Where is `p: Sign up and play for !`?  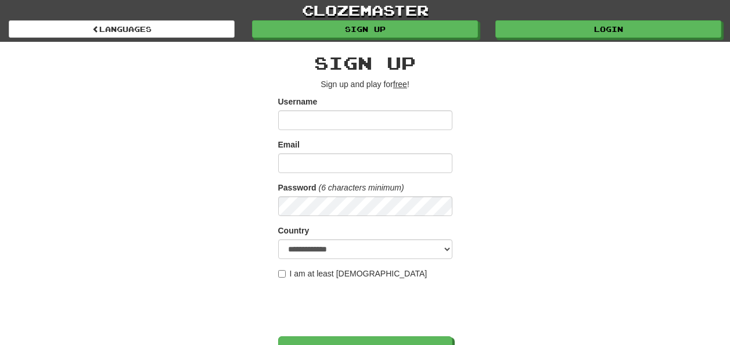 p: Sign up and play for ! is located at coordinates (365, 84).